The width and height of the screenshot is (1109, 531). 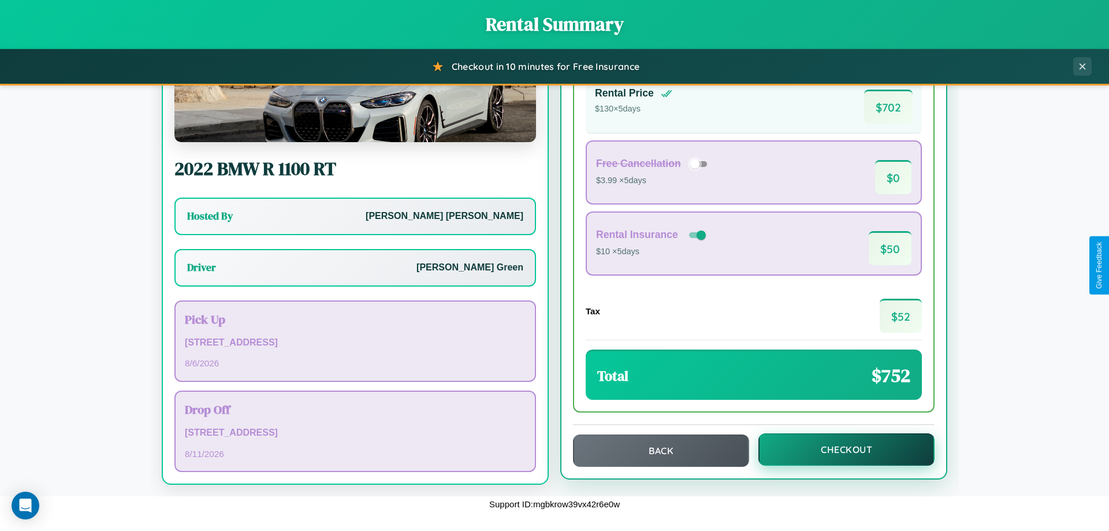 What do you see at coordinates (25, 505) in the screenshot?
I see `div: Open Intercom Messenger` at bounding box center [25, 505].